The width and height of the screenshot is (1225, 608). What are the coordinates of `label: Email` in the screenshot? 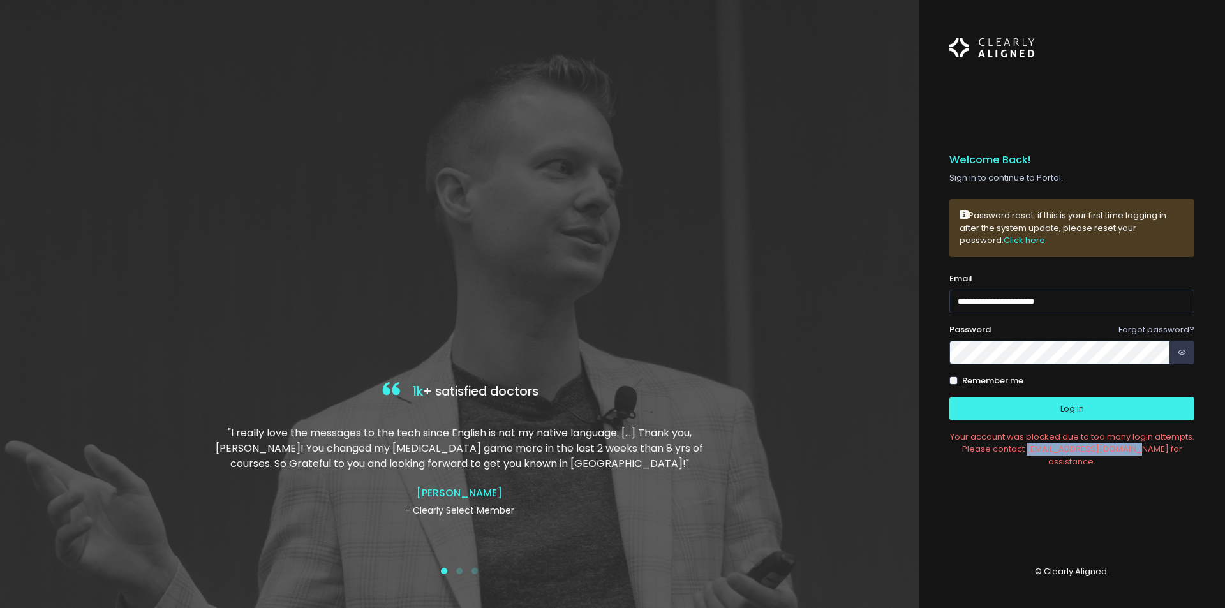 It's located at (961, 279).